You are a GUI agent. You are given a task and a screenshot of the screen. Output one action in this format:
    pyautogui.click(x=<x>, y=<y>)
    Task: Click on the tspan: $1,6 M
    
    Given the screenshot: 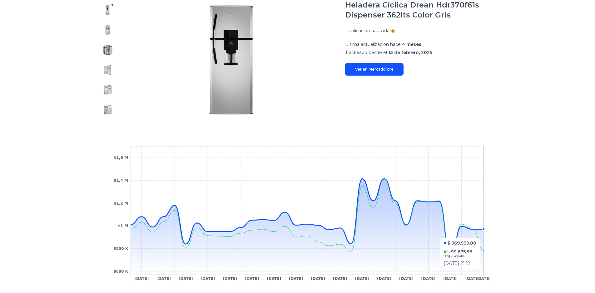 What is the action you would take?
    pyautogui.click(x=121, y=158)
    